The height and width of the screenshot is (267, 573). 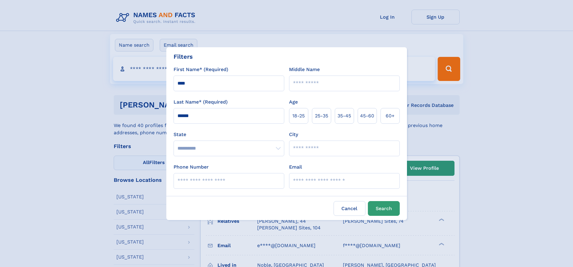 I want to click on span: 25‑35, so click(x=322, y=116).